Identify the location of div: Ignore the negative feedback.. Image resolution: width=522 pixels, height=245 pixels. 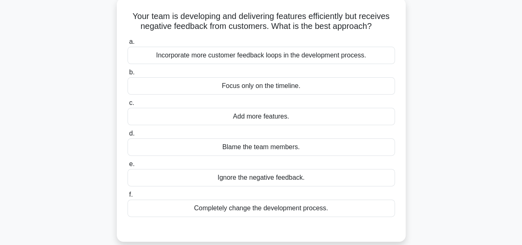
(261, 177).